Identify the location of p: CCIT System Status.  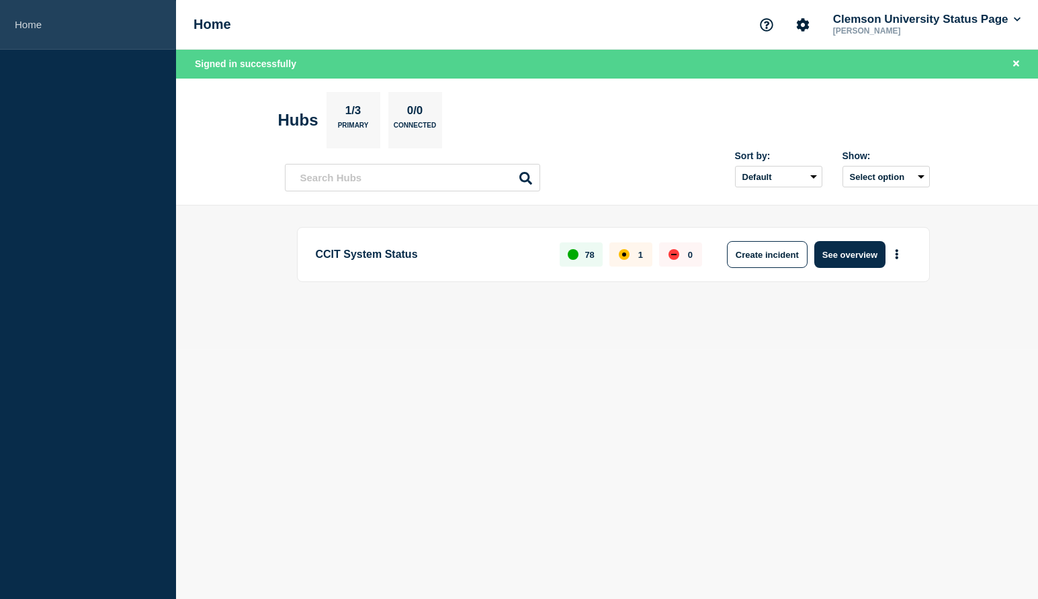
(430, 255).